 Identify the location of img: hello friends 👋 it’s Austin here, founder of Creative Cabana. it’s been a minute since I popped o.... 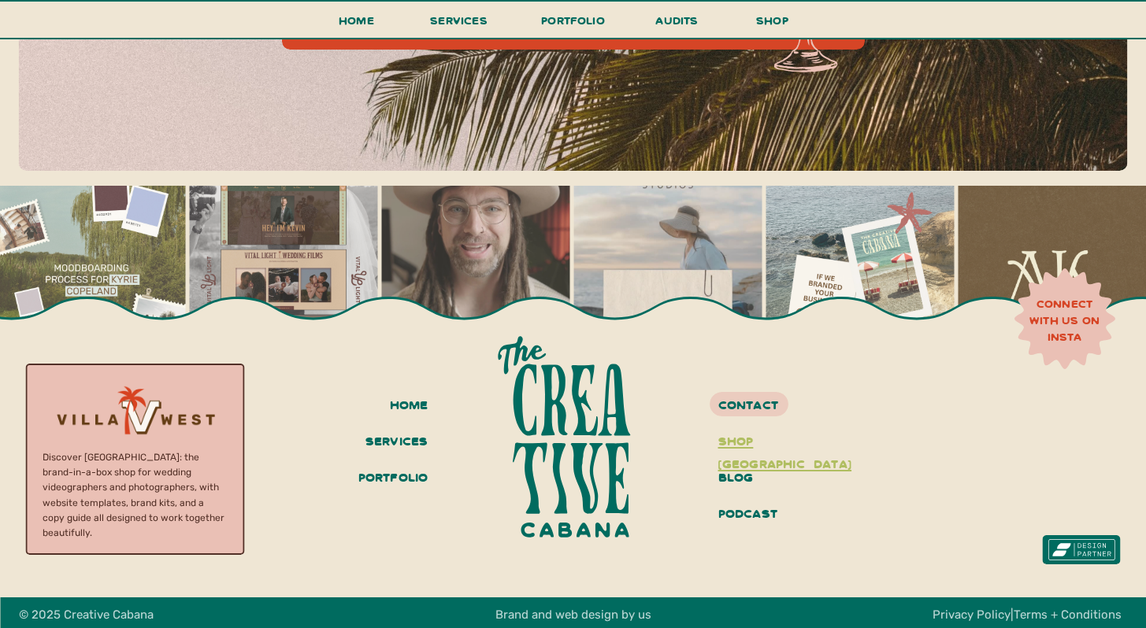
(475, 280).